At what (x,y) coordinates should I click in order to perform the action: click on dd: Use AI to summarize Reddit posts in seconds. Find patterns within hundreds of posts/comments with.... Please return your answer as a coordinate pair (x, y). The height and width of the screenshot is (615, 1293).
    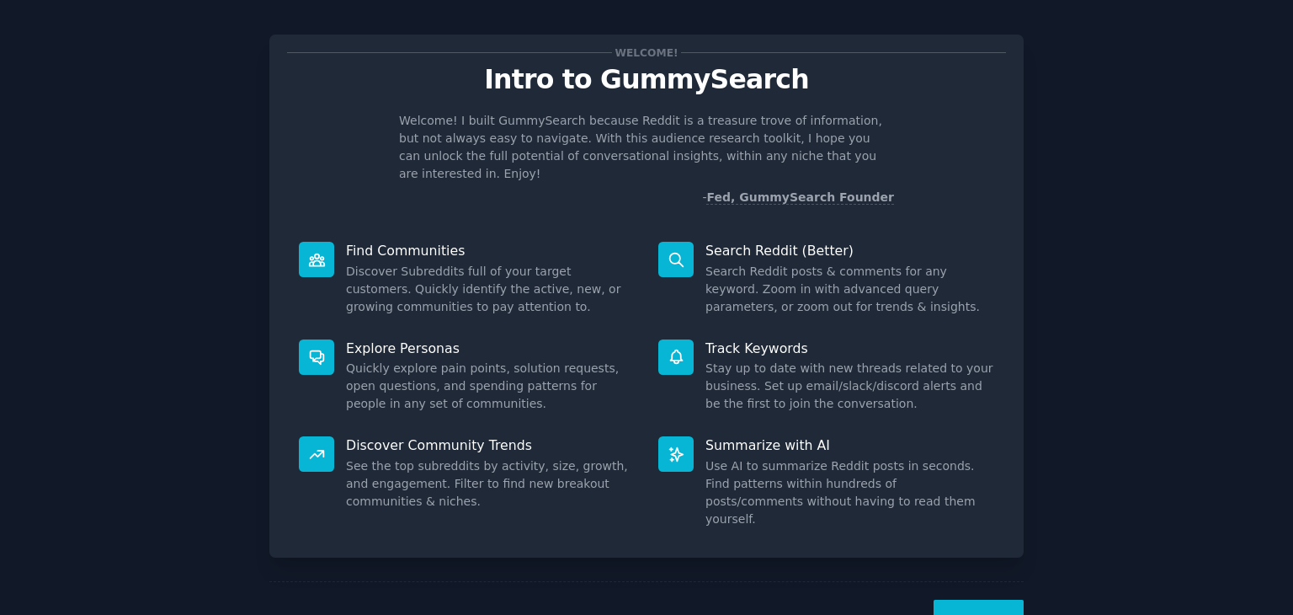
    Looking at the image, I should click on (849, 492).